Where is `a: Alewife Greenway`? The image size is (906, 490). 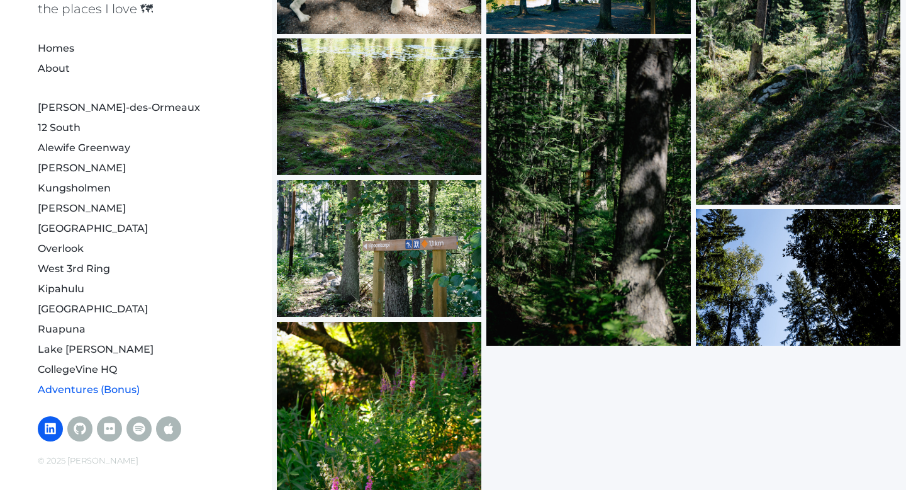
a: Alewife Greenway is located at coordinates (84, 147).